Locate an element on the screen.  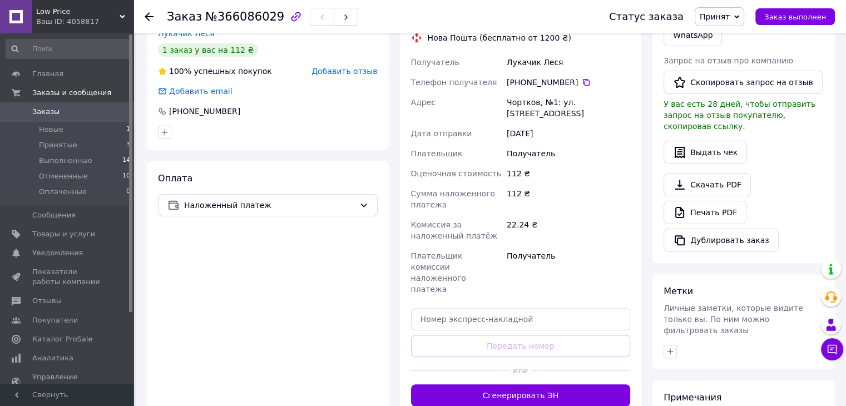
button: Скопировать запрос на отзыв is located at coordinates (743, 82).